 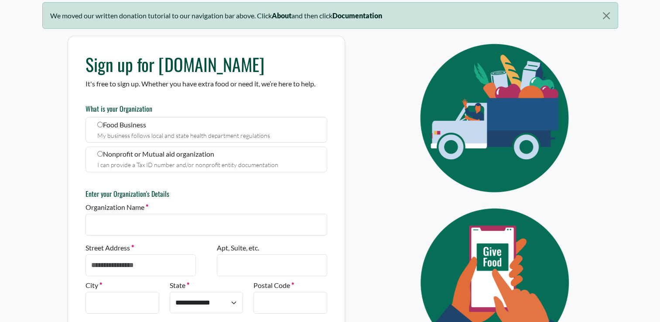 What do you see at coordinates (206, 109) in the screenshot?
I see `h6: What is your Organization` at bounding box center [206, 109].